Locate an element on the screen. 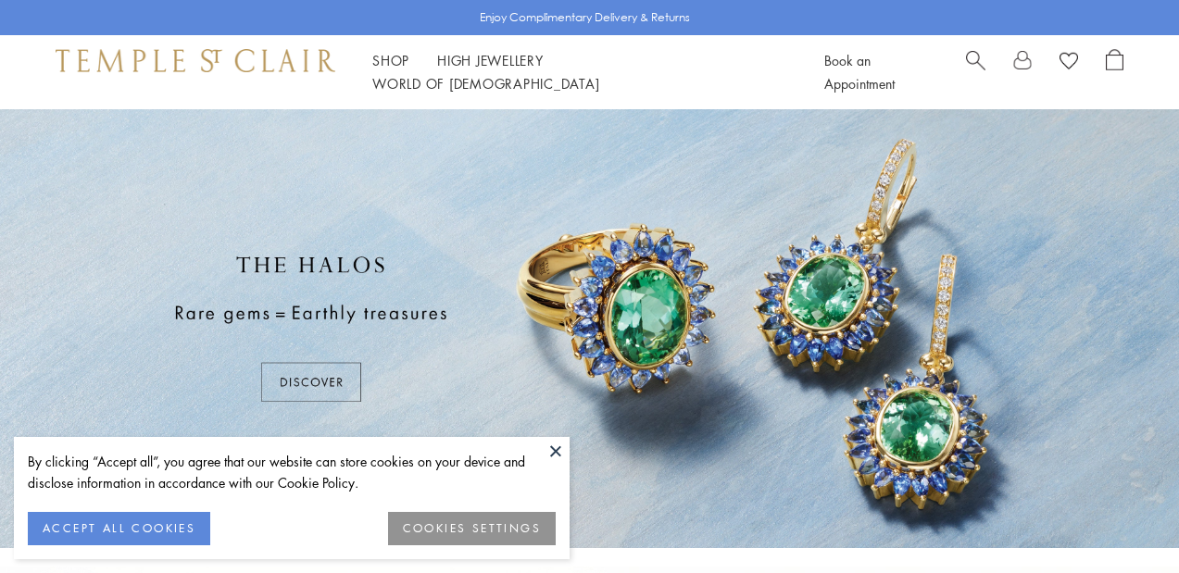 This screenshot has height=573, width=1179. nav: Main navigation is located at coordinates (577, 72).